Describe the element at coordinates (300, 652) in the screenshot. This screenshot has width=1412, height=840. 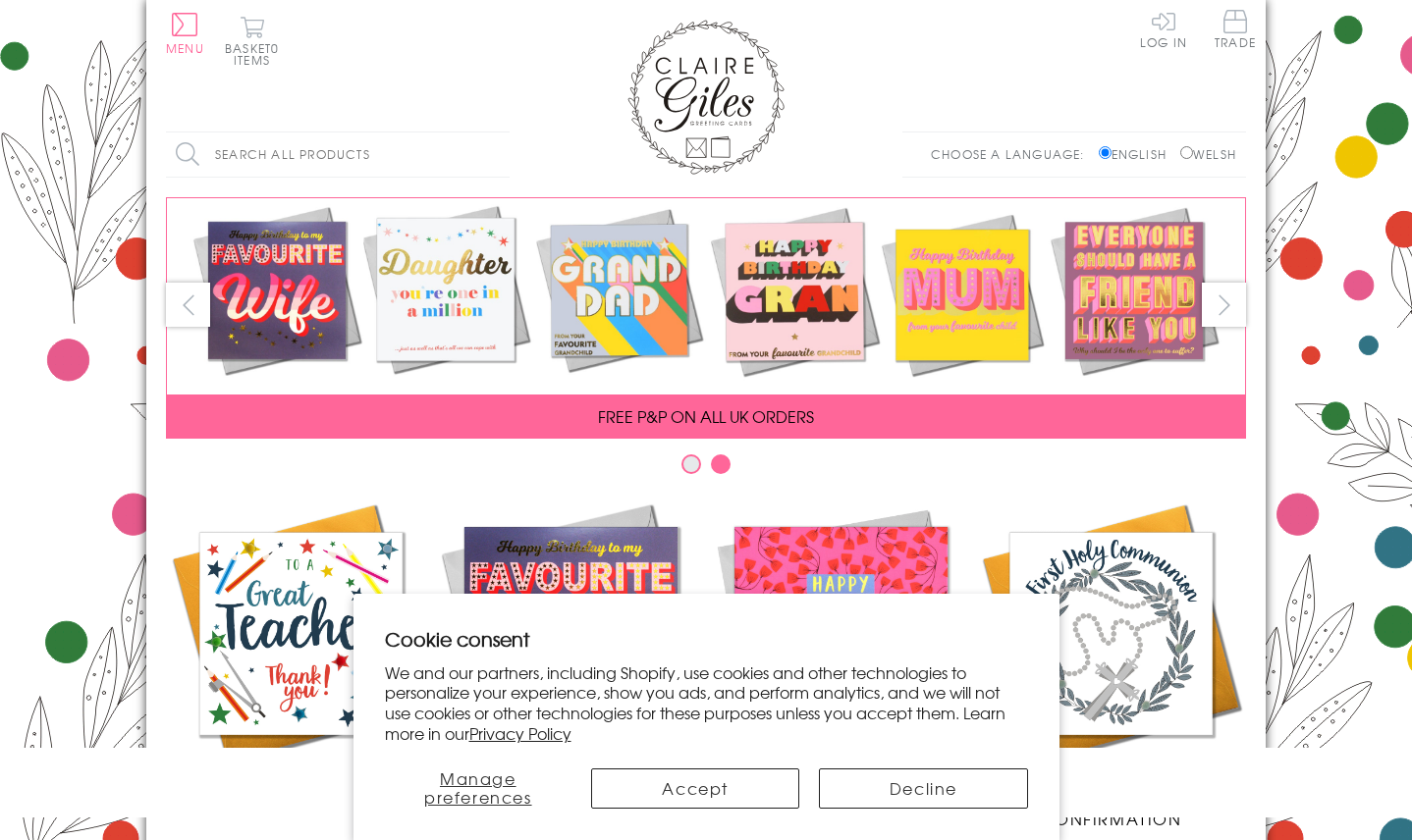
I see `a: Academic` at that location.